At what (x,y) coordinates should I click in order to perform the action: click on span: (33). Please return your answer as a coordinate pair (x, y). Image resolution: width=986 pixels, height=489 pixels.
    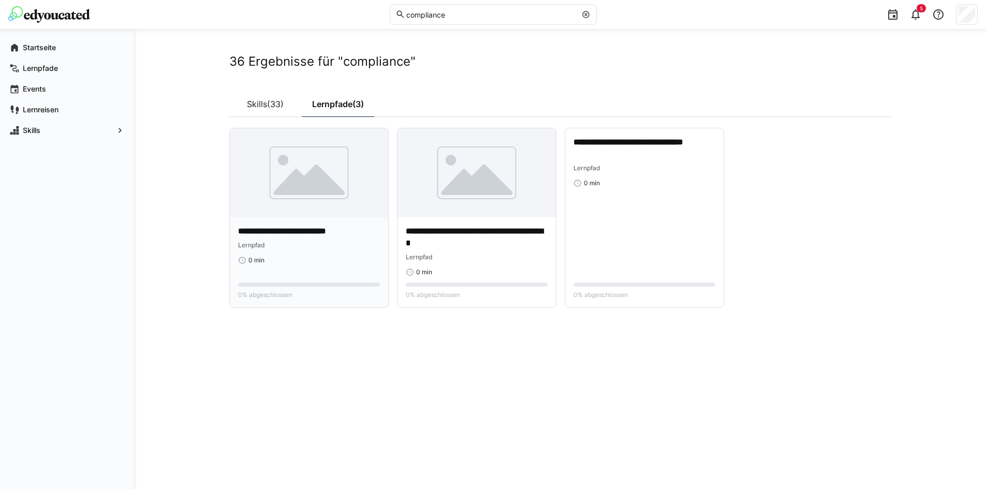
    Looking at the image, I should click on (275, 104).